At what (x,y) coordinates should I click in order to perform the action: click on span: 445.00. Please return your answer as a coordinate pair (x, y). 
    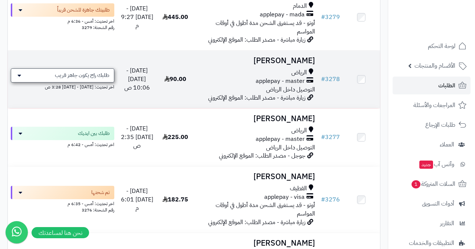
    Looking at the image, I should click on (175, 17).